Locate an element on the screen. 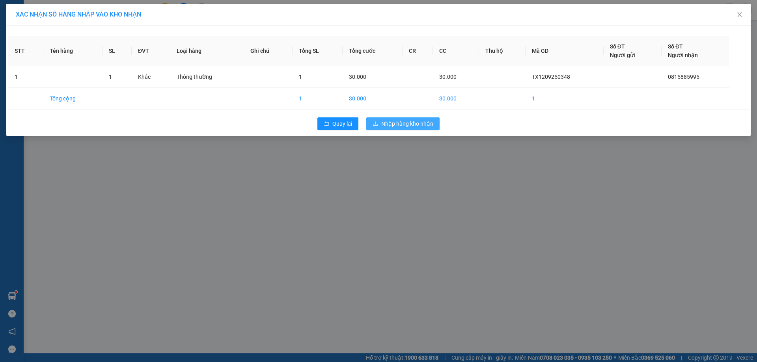 The height and width of the screenshot is (362, 757). th: Thu hộ is located at coordinates (502, 51).